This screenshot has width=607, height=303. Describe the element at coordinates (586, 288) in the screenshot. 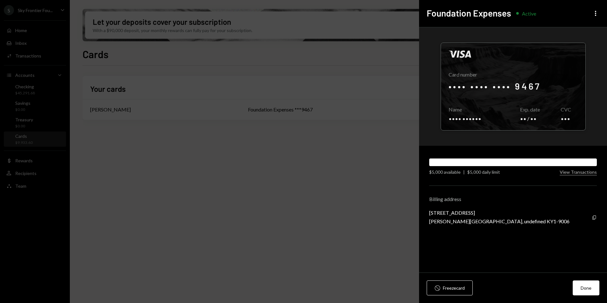

I see `button: Done` at that location.